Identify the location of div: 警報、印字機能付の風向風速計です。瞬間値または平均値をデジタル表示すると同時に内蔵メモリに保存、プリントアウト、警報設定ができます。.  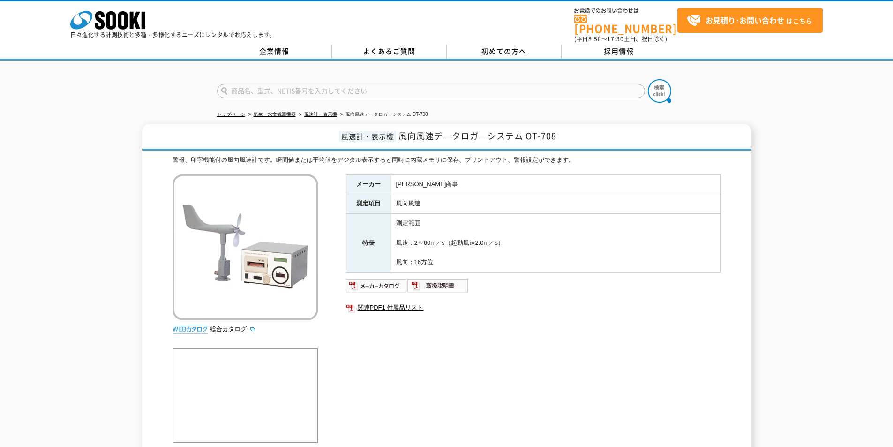
(447, 160).